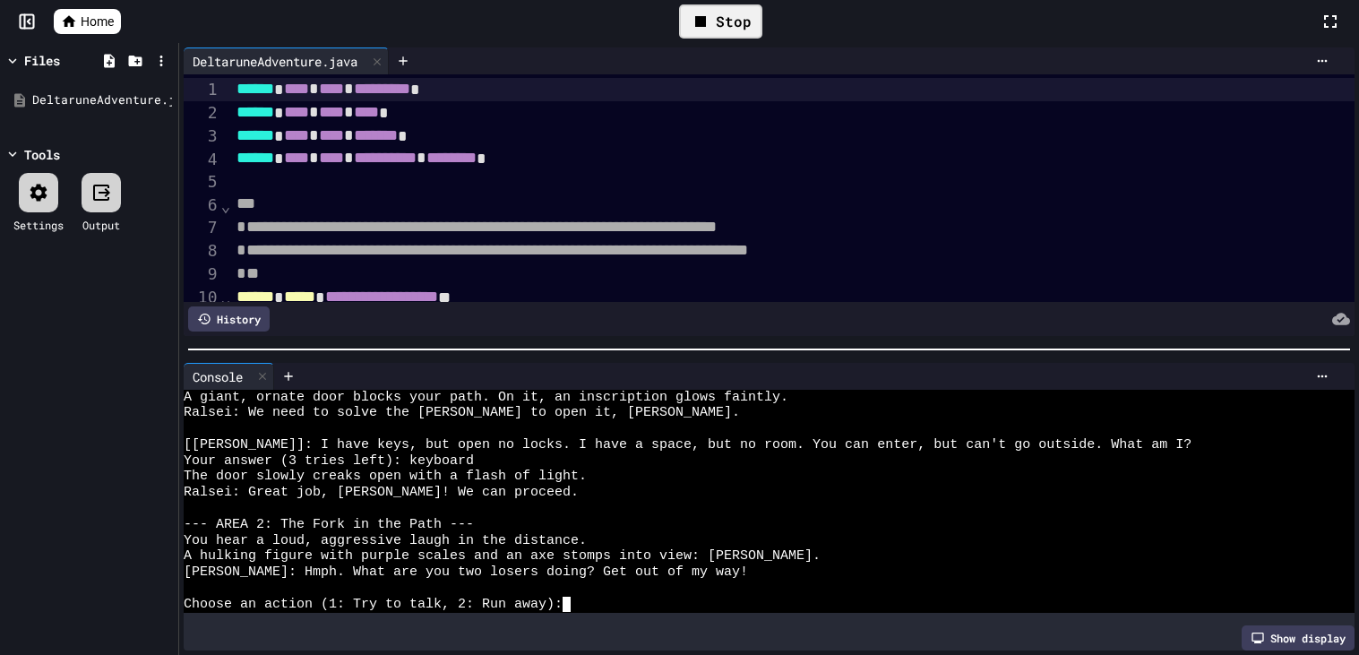 Image resolution: width=1359 pixels, height=655 pixels. I want to click on div: Settings, so click(39, 225).